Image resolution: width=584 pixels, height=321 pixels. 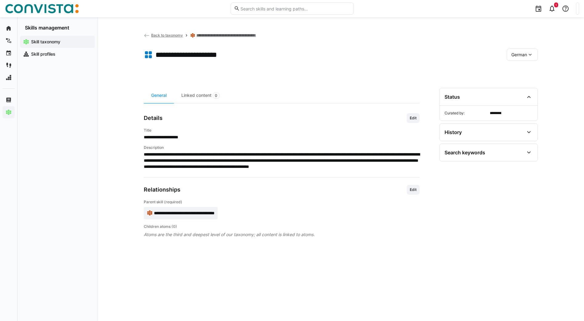 What do you see at coordinates (216, 96) in the screenshot?
I see `span: 0` at bounding box center [216, 96].